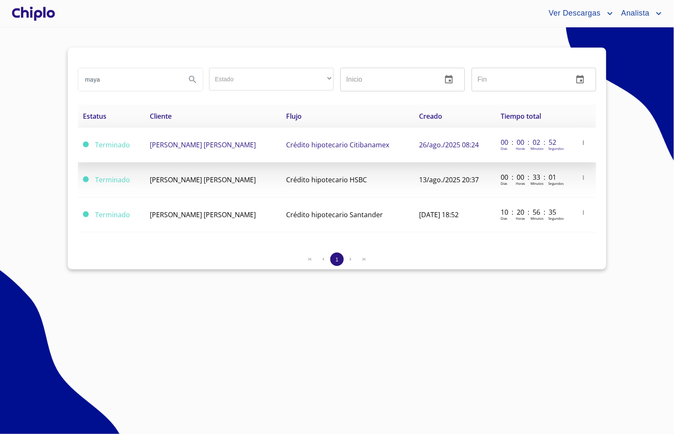 Image resolution: width=674 pixels, height=434 pixels. Describe the element at coordinates (635, 13) in the screenshot. I see `span: Analista` at that location.